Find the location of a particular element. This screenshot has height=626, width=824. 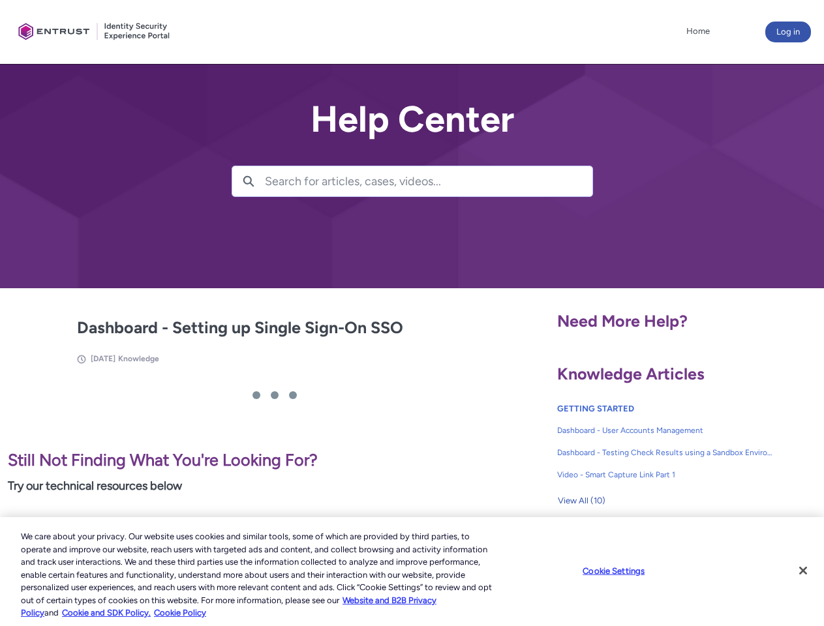

span: Video - Smart Capture Link Part 1 is located at coordinates (666, 475).